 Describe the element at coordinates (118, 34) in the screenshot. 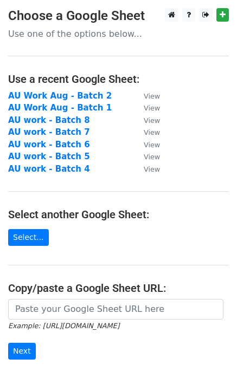

I see `p: Use one of the options below...` at that location.